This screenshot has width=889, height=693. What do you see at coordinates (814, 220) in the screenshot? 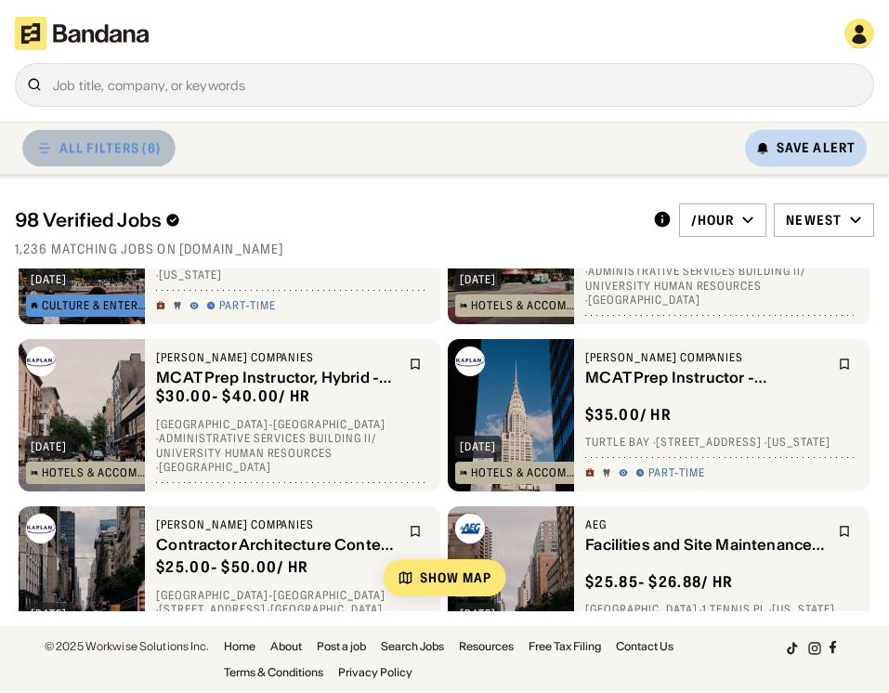
I see `div: Newest` at bounding box center [814, 220].